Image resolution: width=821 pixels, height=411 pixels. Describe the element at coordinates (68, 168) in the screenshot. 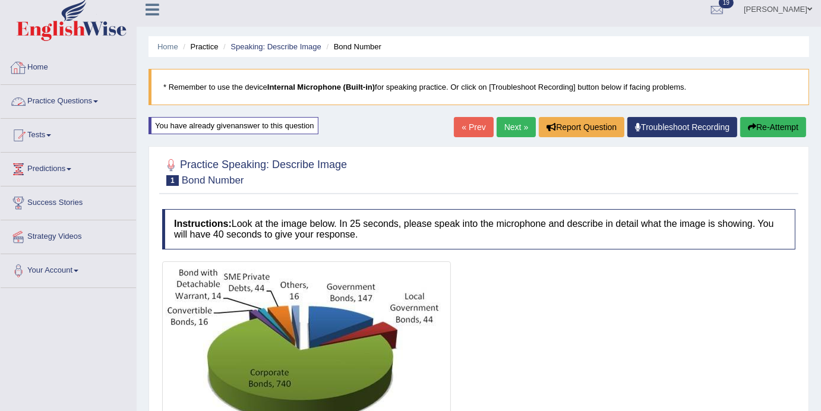

I see `a: Predictions` at that location.